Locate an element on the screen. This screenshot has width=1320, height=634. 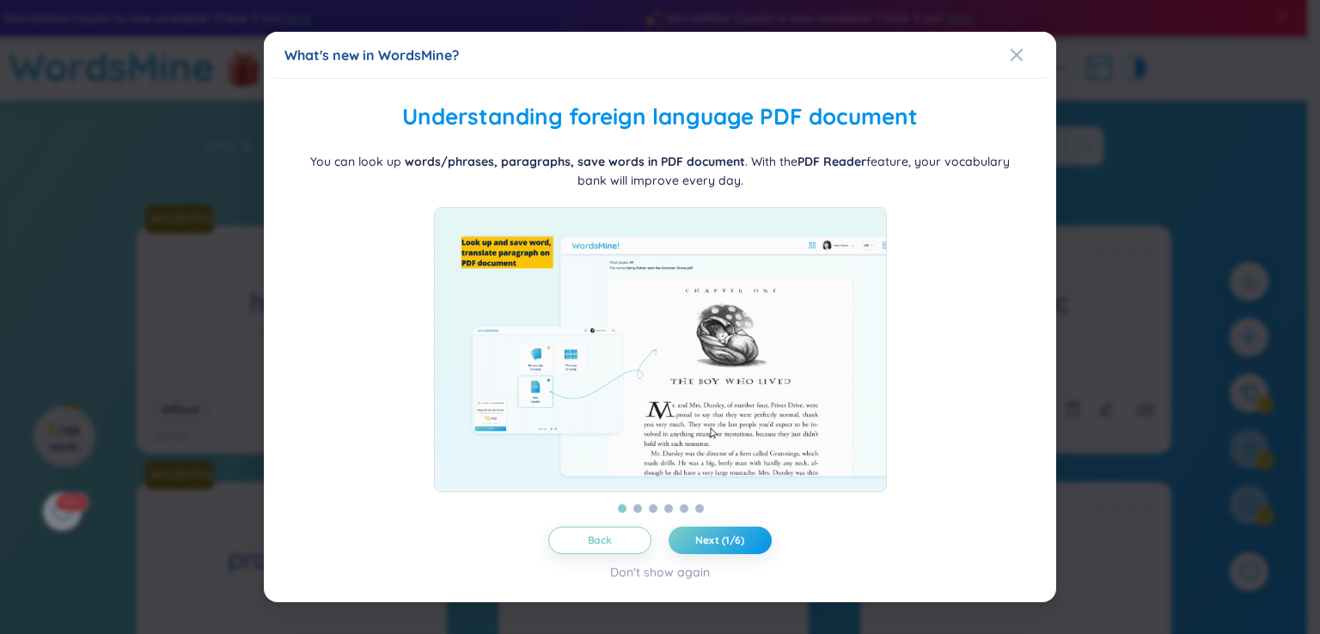
span: Back is located at coordinates (600, 541).